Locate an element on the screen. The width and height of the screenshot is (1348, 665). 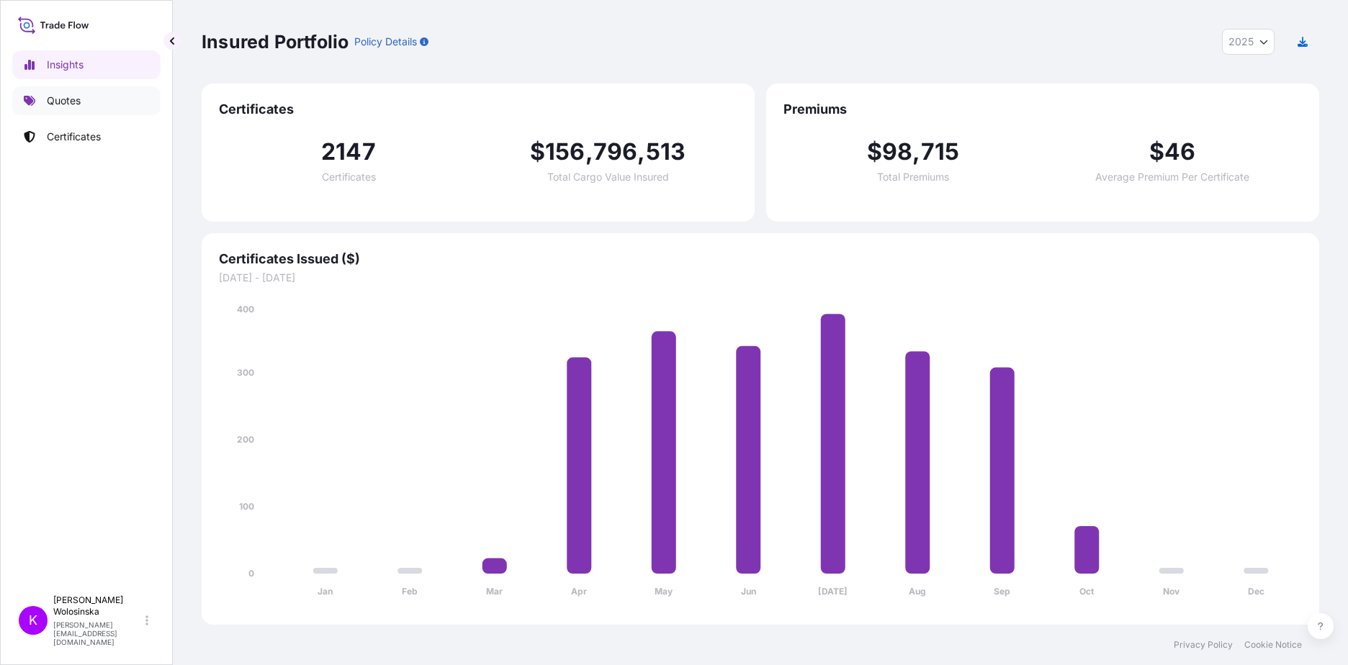
p: Policy Details is located at coordinates (385, 42).